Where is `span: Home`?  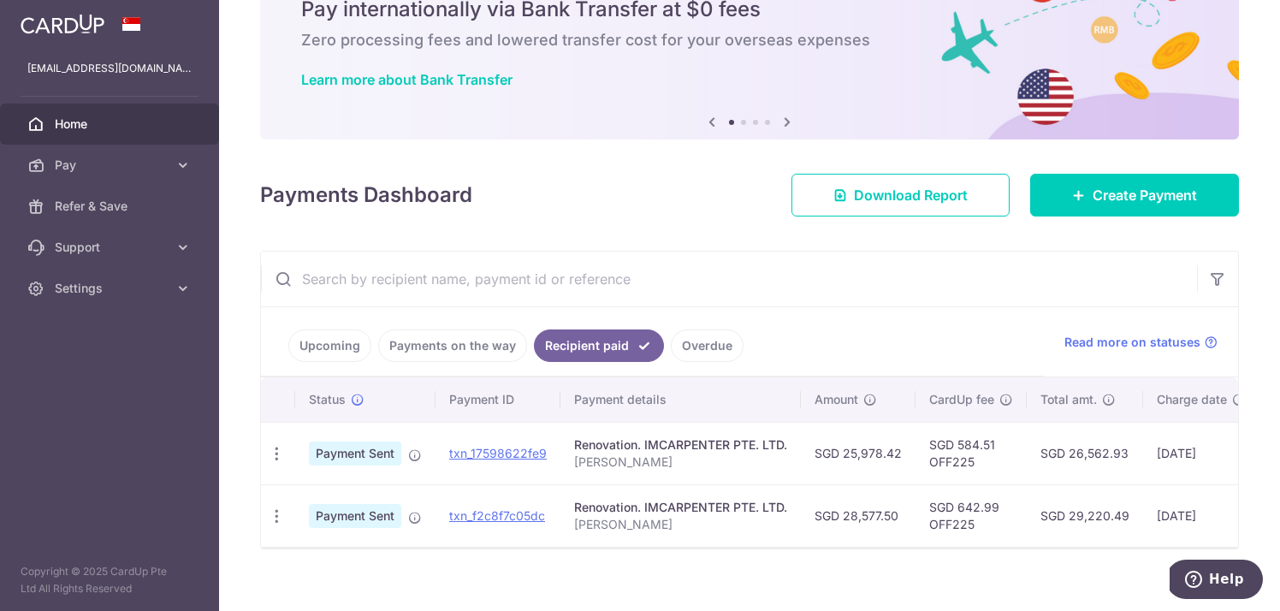
span: Home is located at coordinates (111, 124).